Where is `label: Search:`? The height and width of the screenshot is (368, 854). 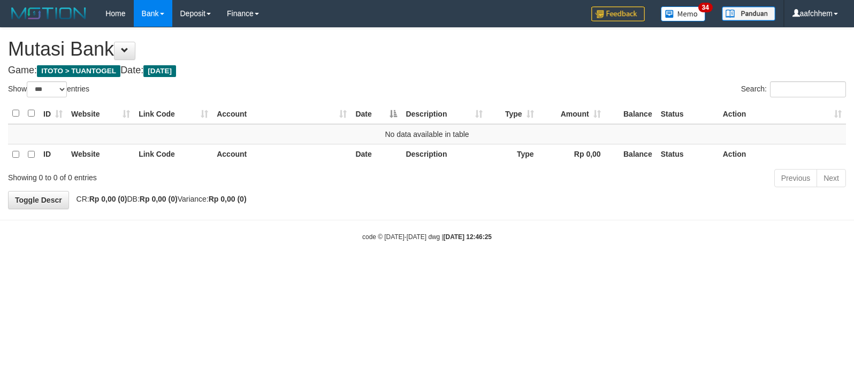 label: Search: is located at coordinates (794, 89).